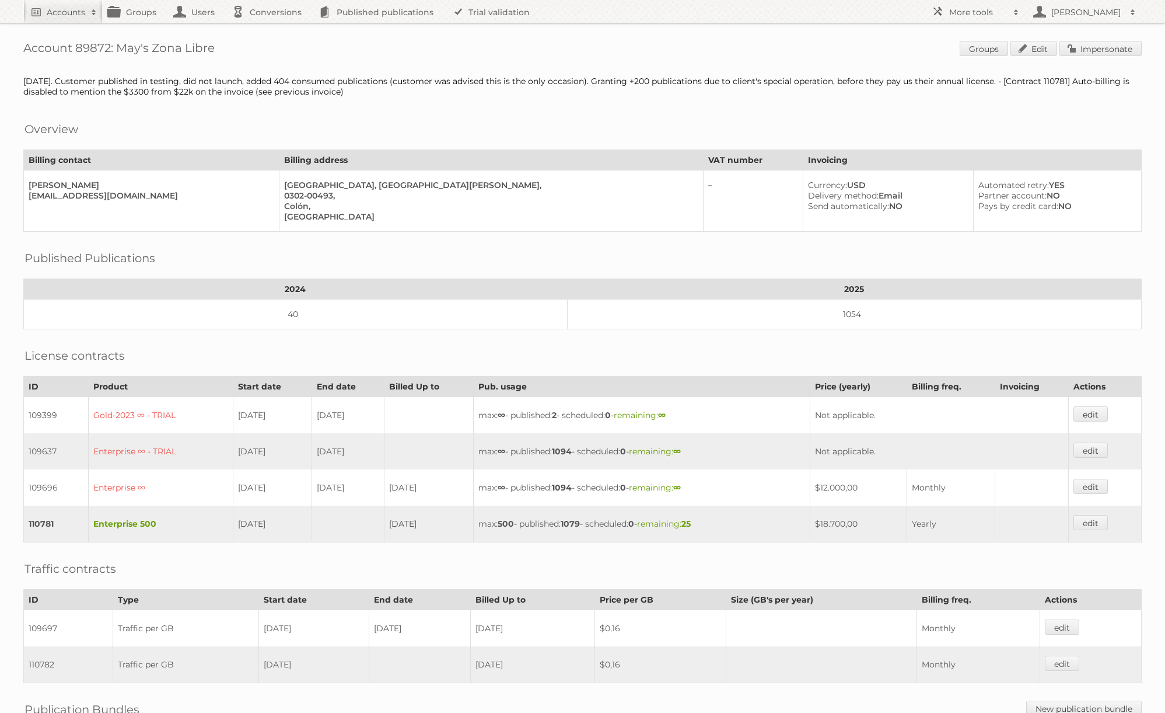 This screenshot has height=713, width=1165. I want to click on div: Email, so click(886, 195).